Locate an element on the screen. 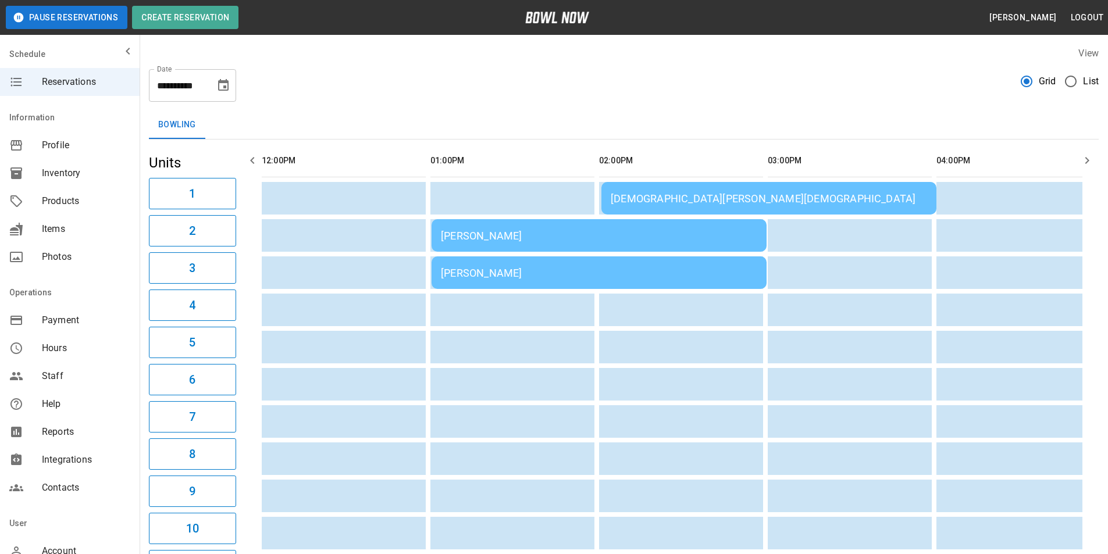  span: Integrations is located at coordinates (86, 460).